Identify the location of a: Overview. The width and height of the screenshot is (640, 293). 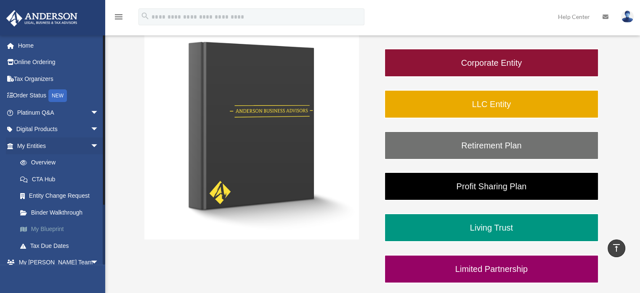
(61, 162).